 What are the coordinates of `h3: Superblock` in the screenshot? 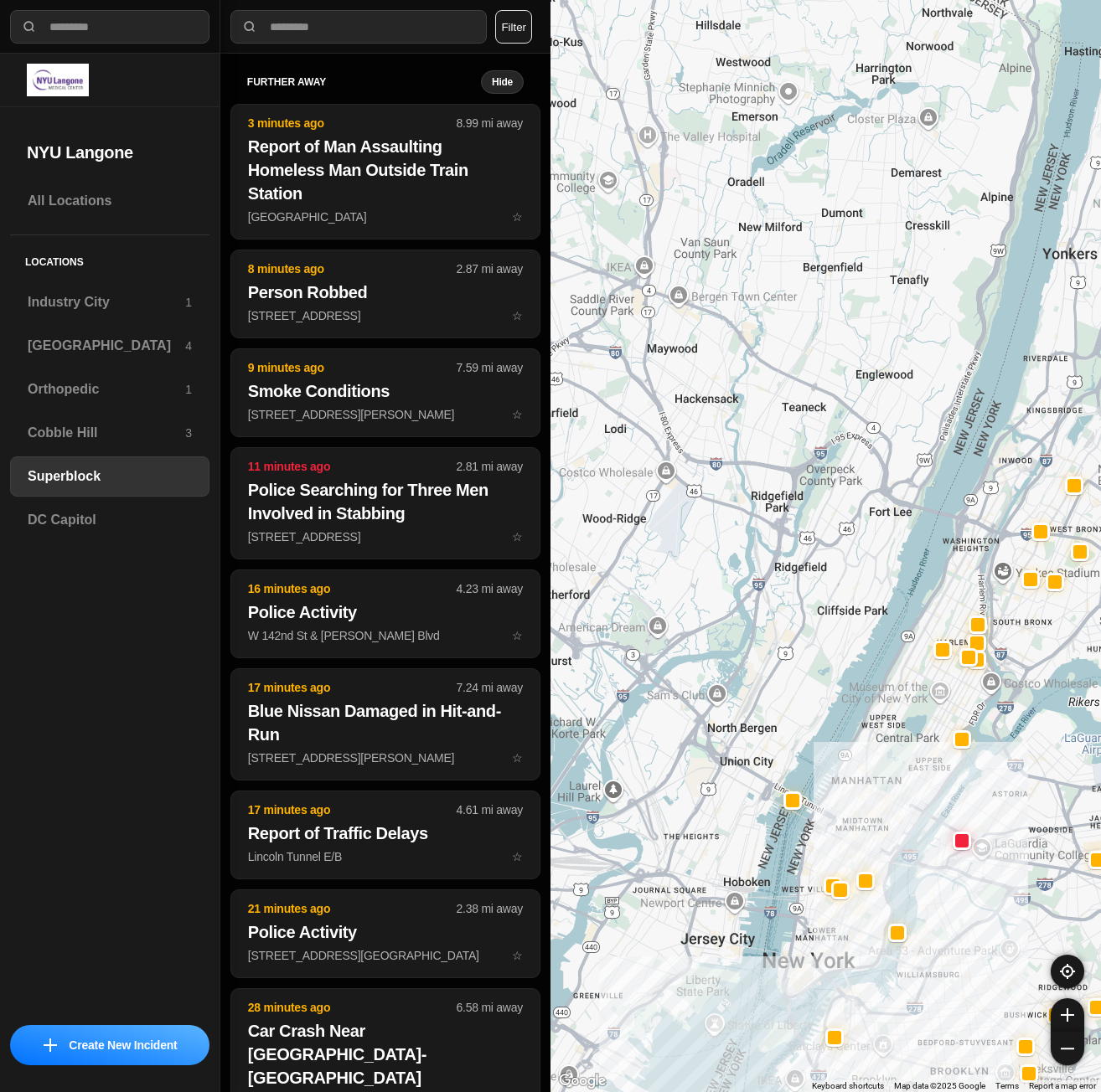 It's located at (110, 476).